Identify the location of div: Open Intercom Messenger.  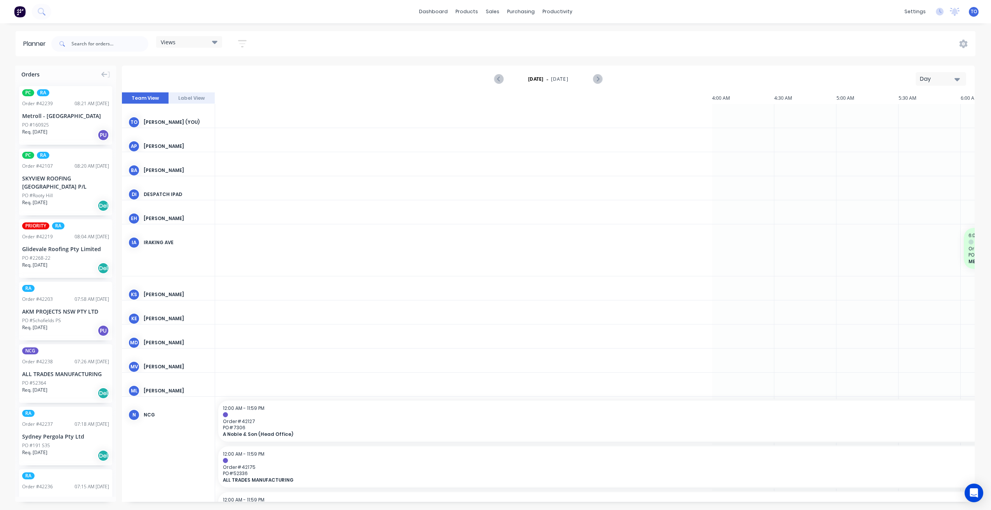
(973, 493).